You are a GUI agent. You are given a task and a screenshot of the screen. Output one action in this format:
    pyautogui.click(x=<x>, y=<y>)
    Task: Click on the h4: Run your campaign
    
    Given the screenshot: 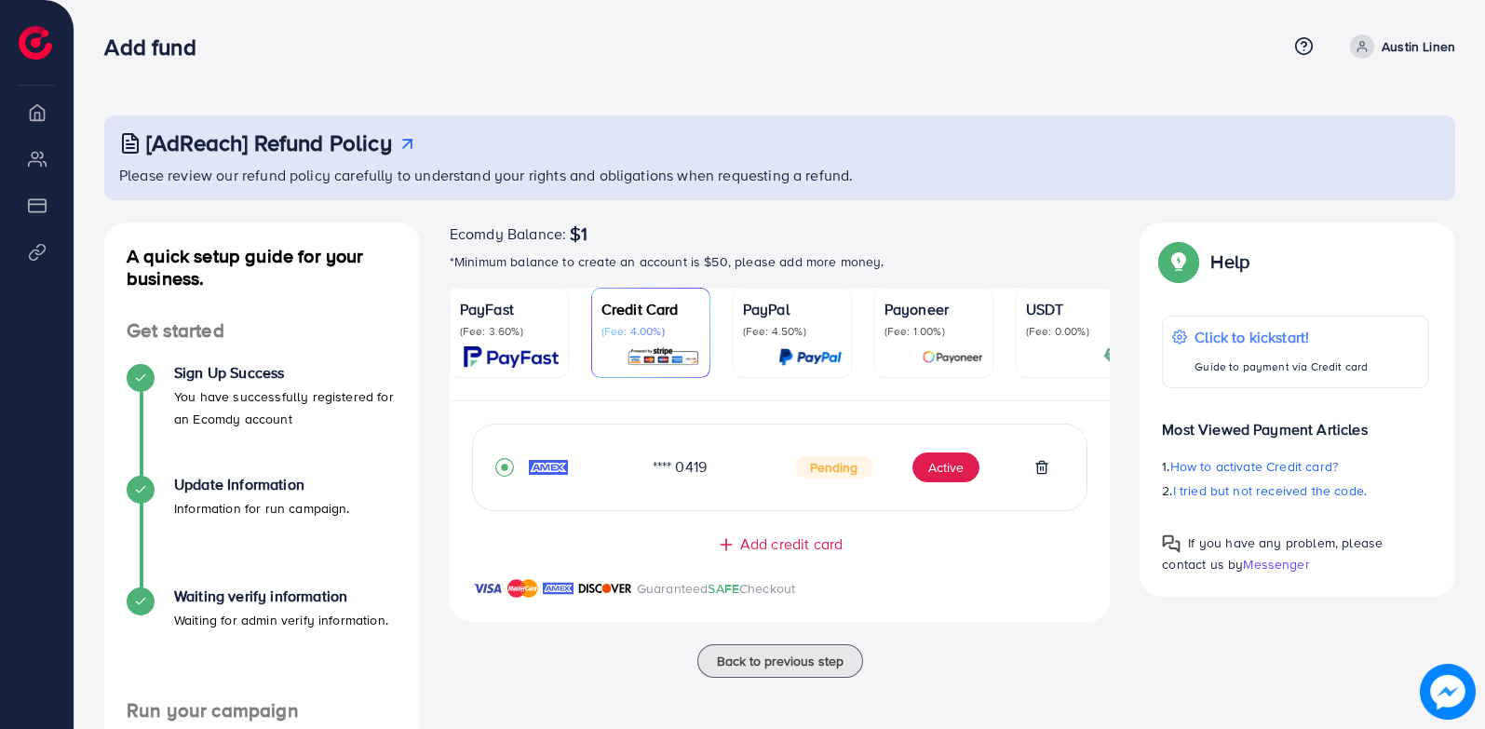 What is the action you would take?
    pyautogui.click(x=262, y=711)
    